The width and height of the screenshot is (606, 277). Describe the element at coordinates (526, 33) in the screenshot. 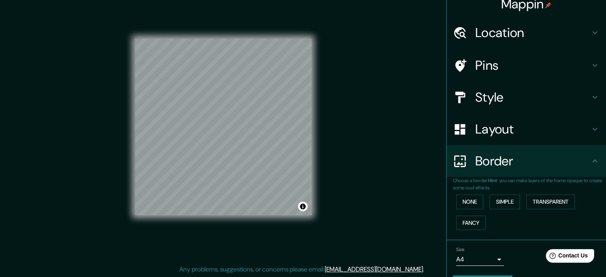

I see `div: Location` at that location.